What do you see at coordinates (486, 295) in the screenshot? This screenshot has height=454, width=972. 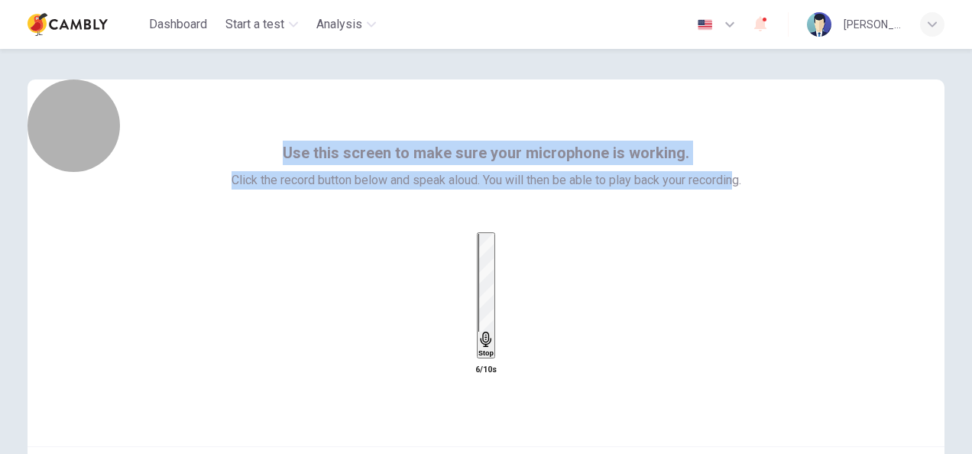 I see `button: Stop` at bounding box center [486, 295].